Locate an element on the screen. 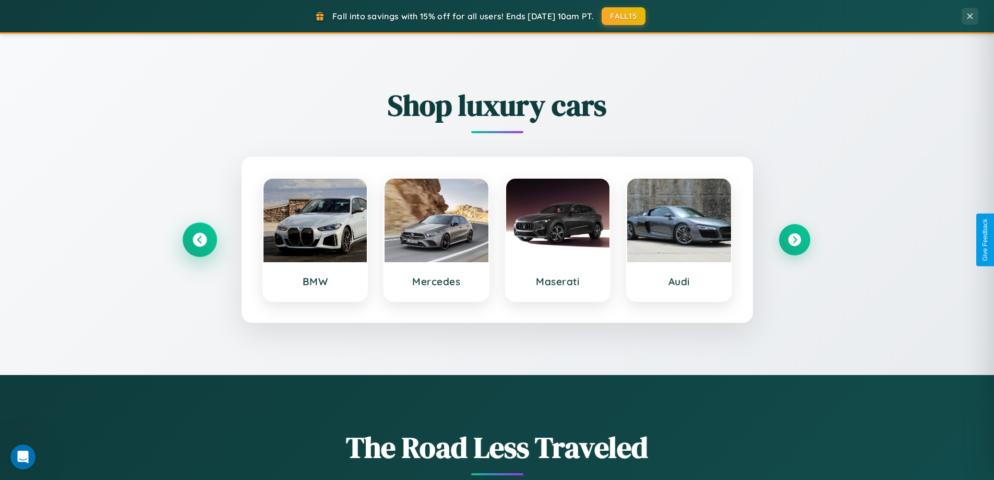 This screenshot has height=480, width=994. h2: Shop luxury cars is located at coordinates (497, 105).